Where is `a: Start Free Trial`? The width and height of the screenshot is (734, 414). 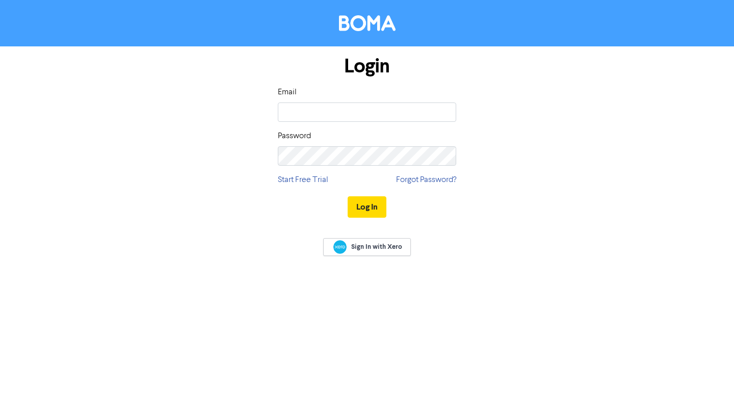
a: Start Free Trial is located at coordinates (303, 180).